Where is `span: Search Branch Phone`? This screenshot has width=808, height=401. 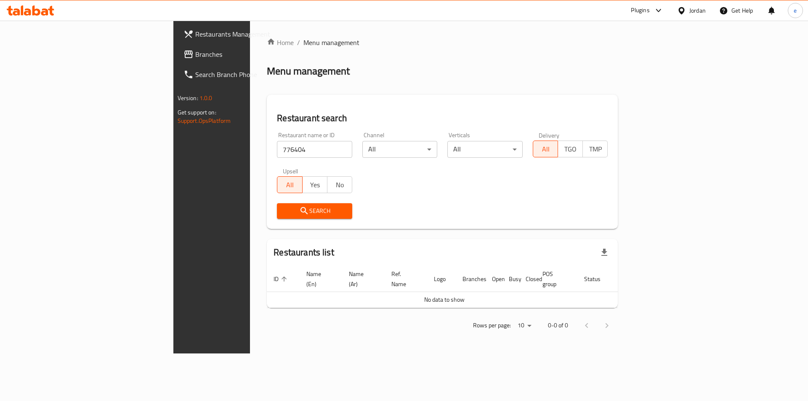
span: Search Branch Phone is located at coordinates (248, 74).